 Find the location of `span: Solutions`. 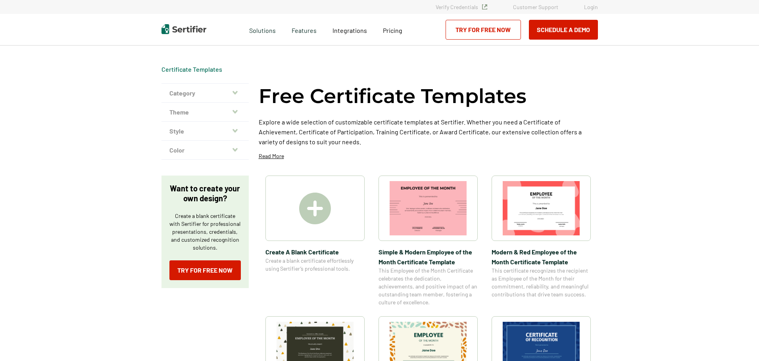

span: Solutions is located at coordinates (262, 29).